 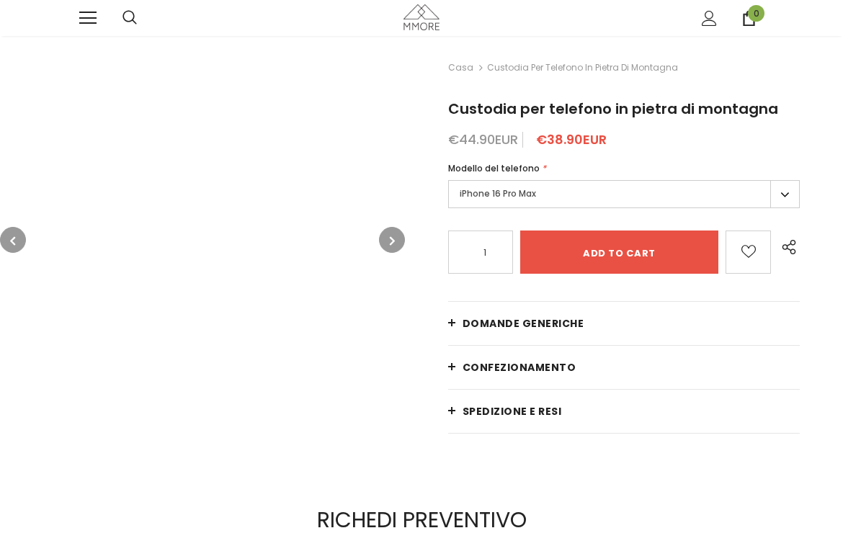 I want to click on a: Casa, so click(x=460, y=68).